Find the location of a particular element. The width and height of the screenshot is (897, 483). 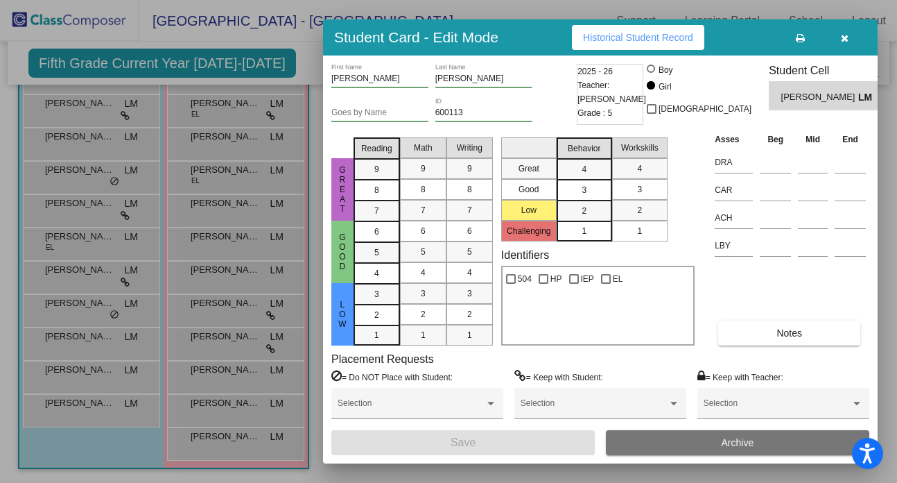

span: Historical Student Record is located at coordinates (638, 37).